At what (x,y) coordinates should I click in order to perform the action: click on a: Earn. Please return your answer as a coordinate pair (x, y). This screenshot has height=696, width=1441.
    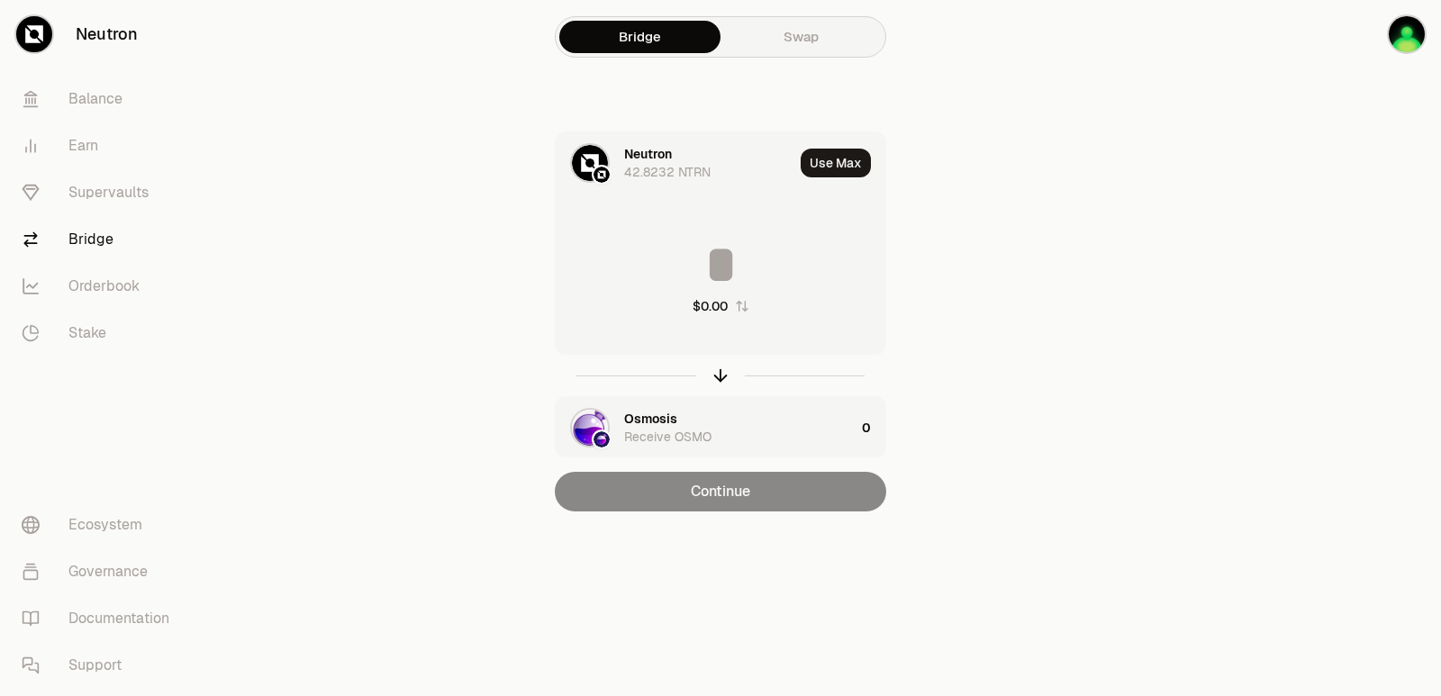
    Looking at the image, I should click on (101, 146).